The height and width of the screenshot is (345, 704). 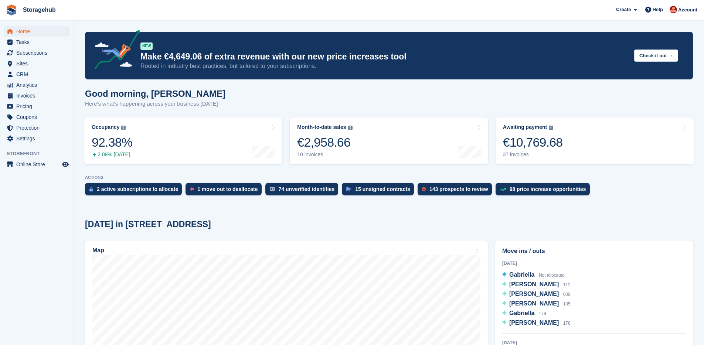 What do you see at coordinates (38, 85) in the screenshot?
I see `span: Analytics` at bounding box center [38, 85].